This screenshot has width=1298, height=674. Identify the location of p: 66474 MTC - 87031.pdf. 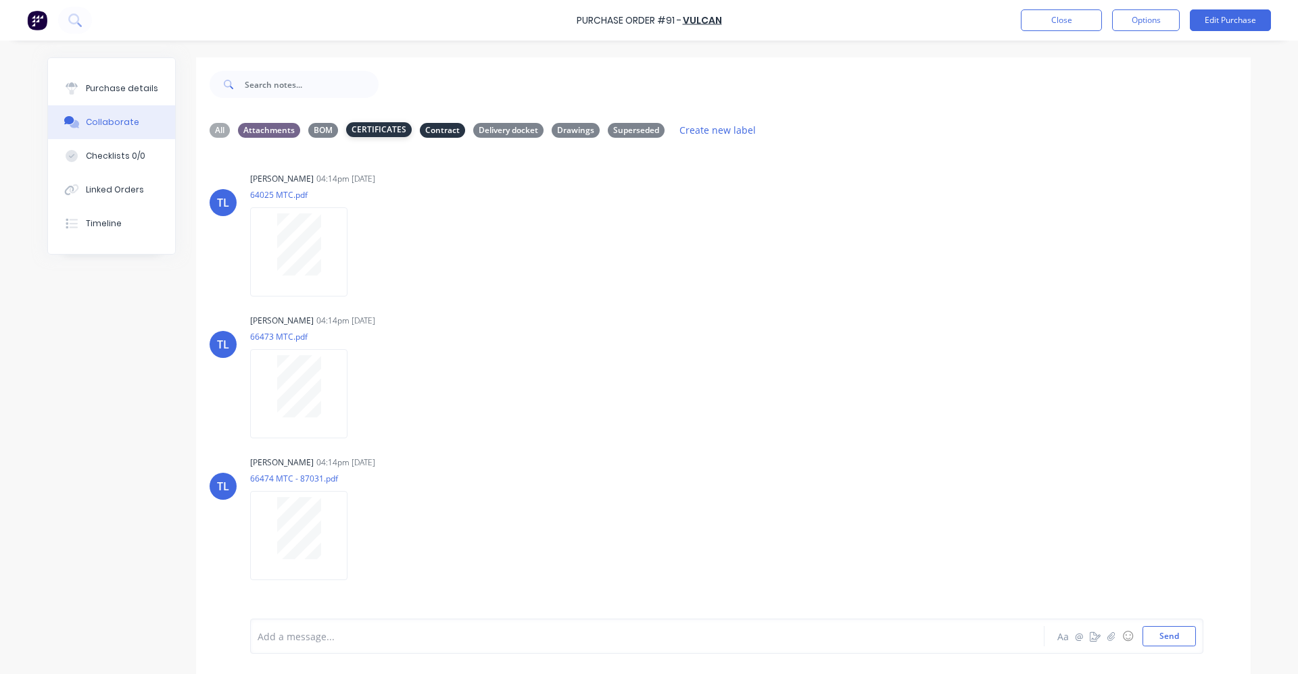
(305, 478).